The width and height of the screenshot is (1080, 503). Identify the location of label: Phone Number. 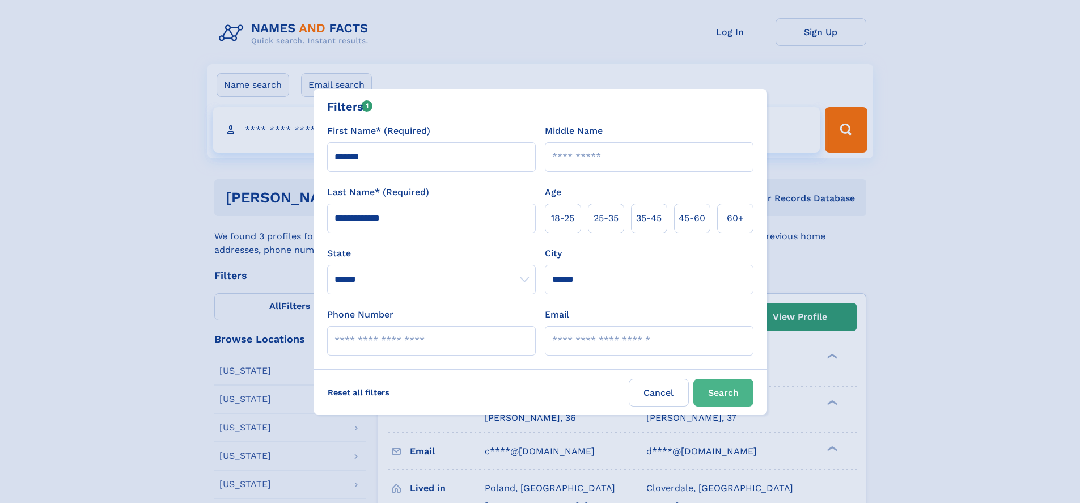
(360, 315).